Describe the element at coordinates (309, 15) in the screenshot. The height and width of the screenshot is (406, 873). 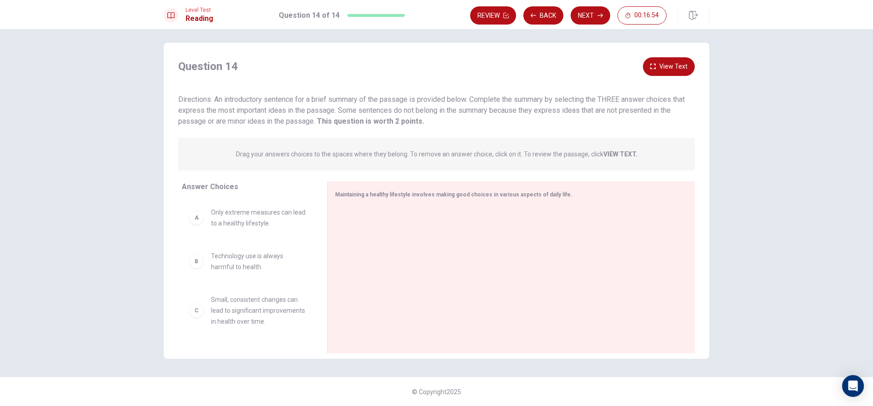
I see `h1: Question 14 of 14` at that location.